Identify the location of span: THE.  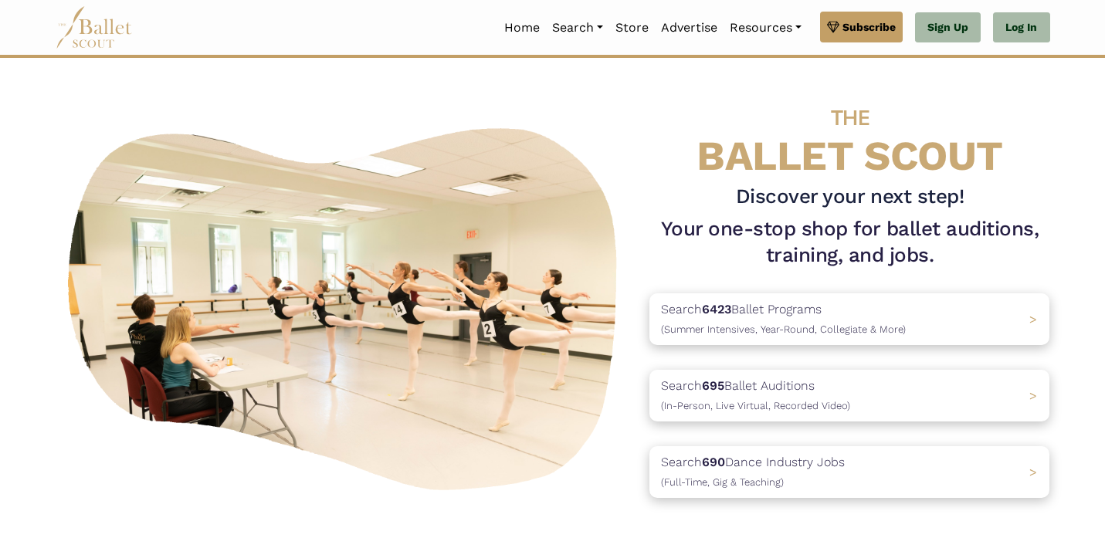
(850, 117).